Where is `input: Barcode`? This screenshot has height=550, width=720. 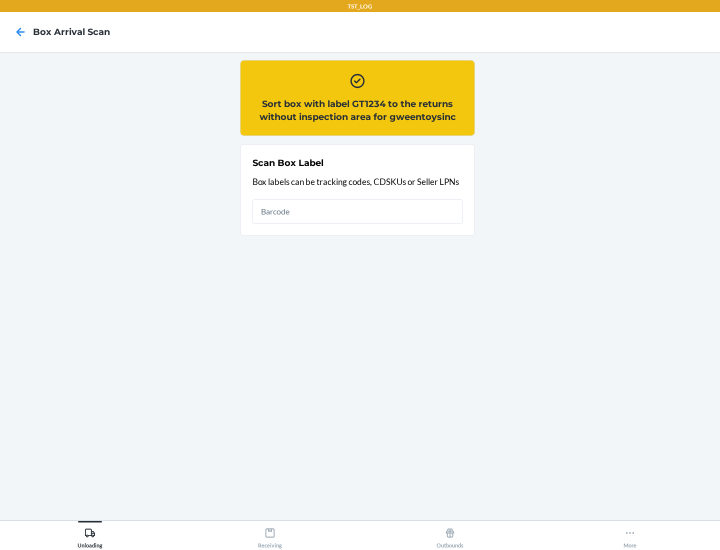 input: Barcode is located at coordinates (358, 212).